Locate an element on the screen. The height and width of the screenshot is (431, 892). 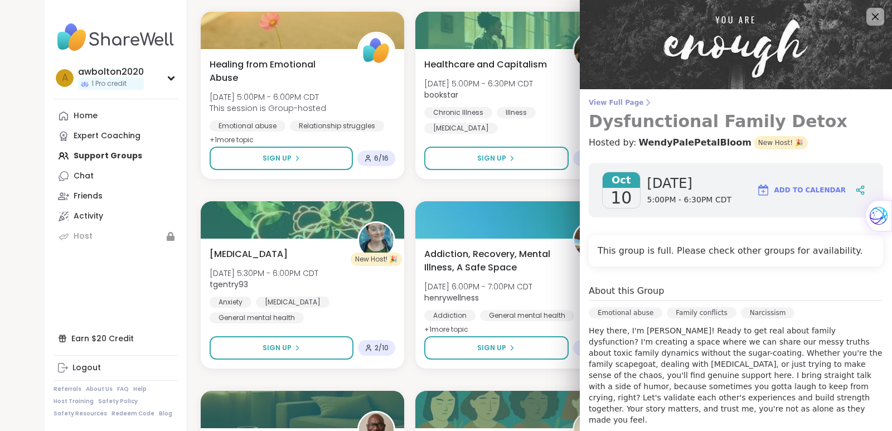
div: Earn $20 Credit is located at coordinates (115, 338).